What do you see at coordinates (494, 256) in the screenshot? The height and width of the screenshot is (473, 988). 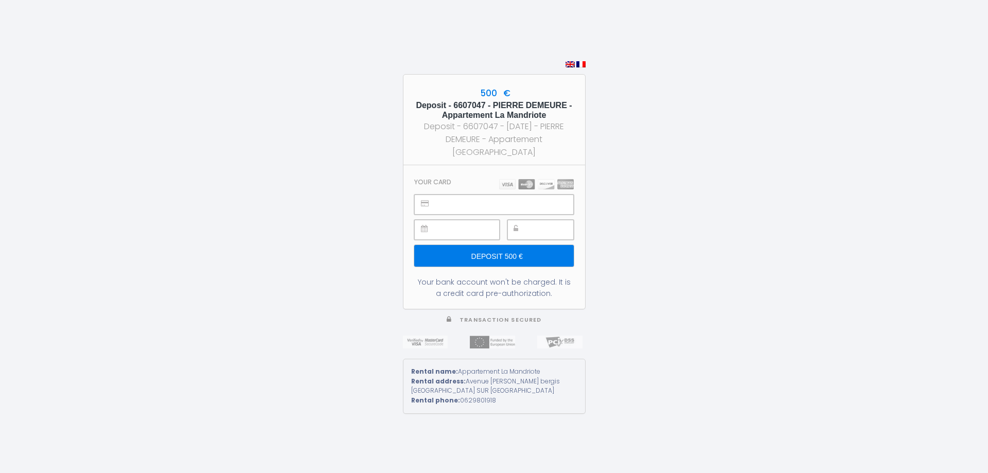 I see `input: Deposit 500 €` at bounding box center [494, 256].